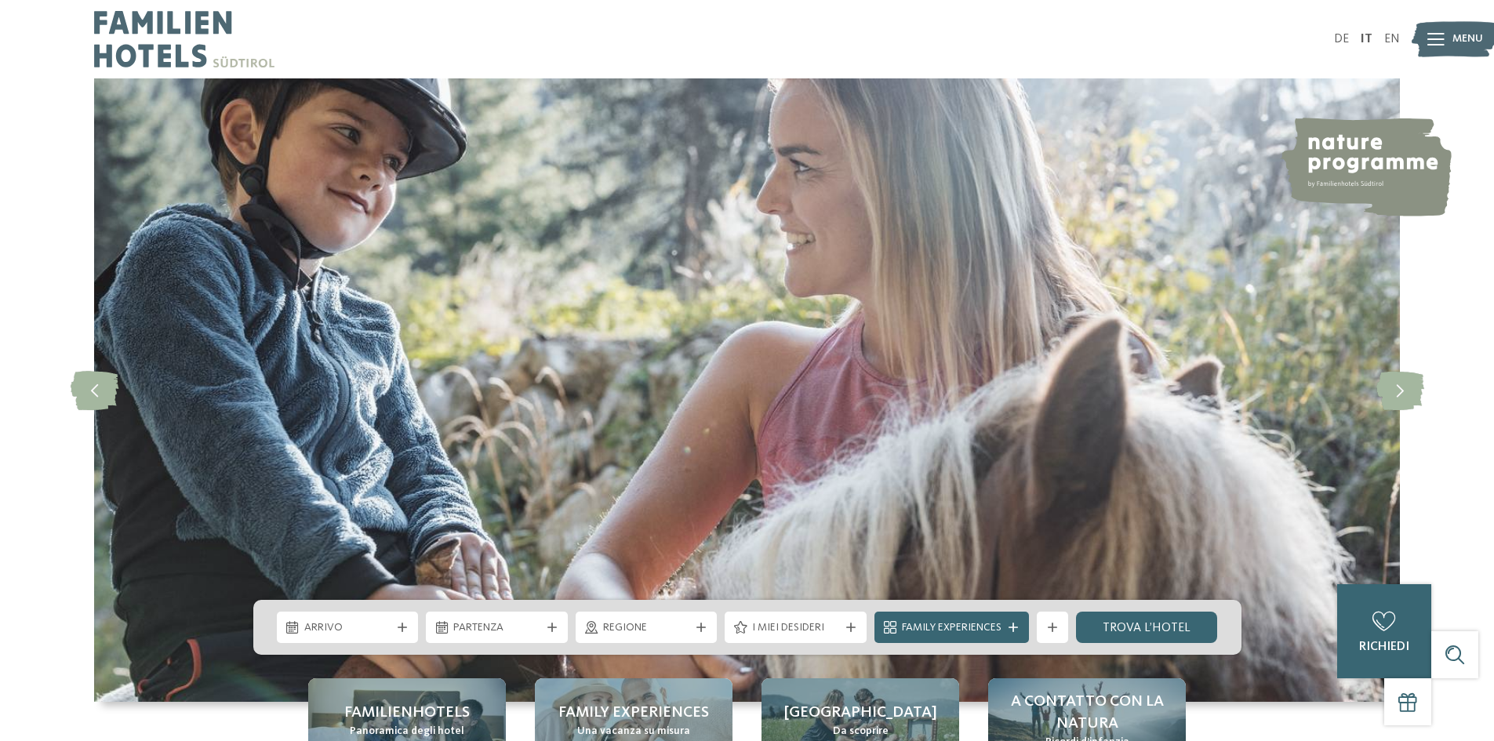 Image resolution: width=1494 pixels, height=741 pixels. Describe the element at coordinates (1365, 167) in the screenshot. I see `img: nature programme by Familienhotels Südtirol` at that location.